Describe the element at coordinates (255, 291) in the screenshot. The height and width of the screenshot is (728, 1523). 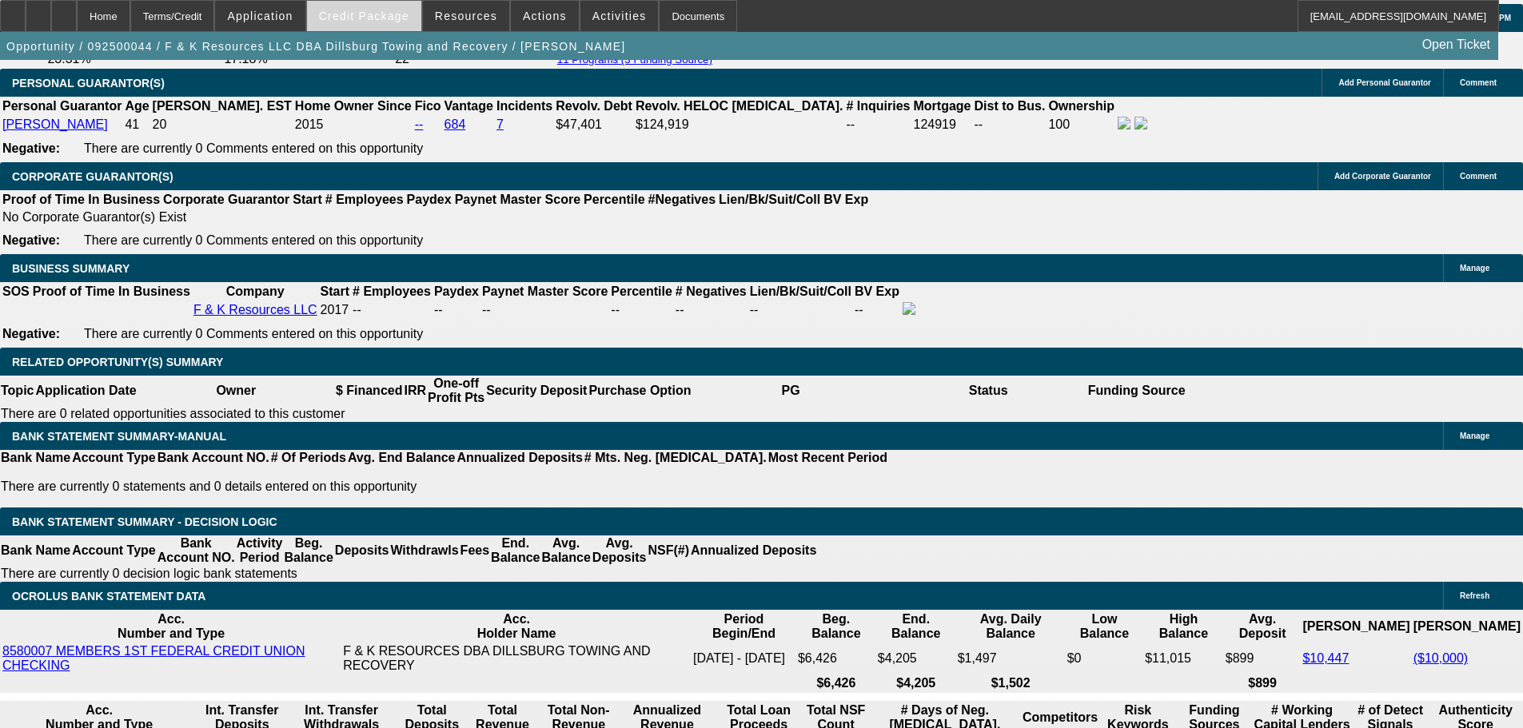
I see `b: Company` at that location.